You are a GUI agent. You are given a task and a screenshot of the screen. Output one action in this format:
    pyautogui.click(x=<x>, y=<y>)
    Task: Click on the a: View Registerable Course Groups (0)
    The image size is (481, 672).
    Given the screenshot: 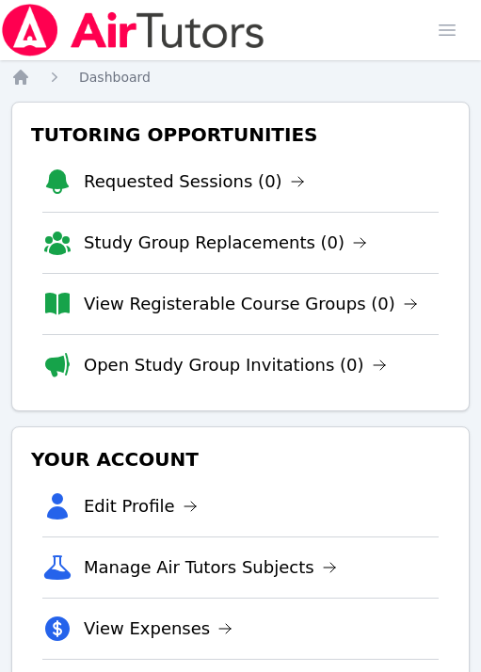 What is the action you would take?
    pyautogui.click(x=250, y=304)
    